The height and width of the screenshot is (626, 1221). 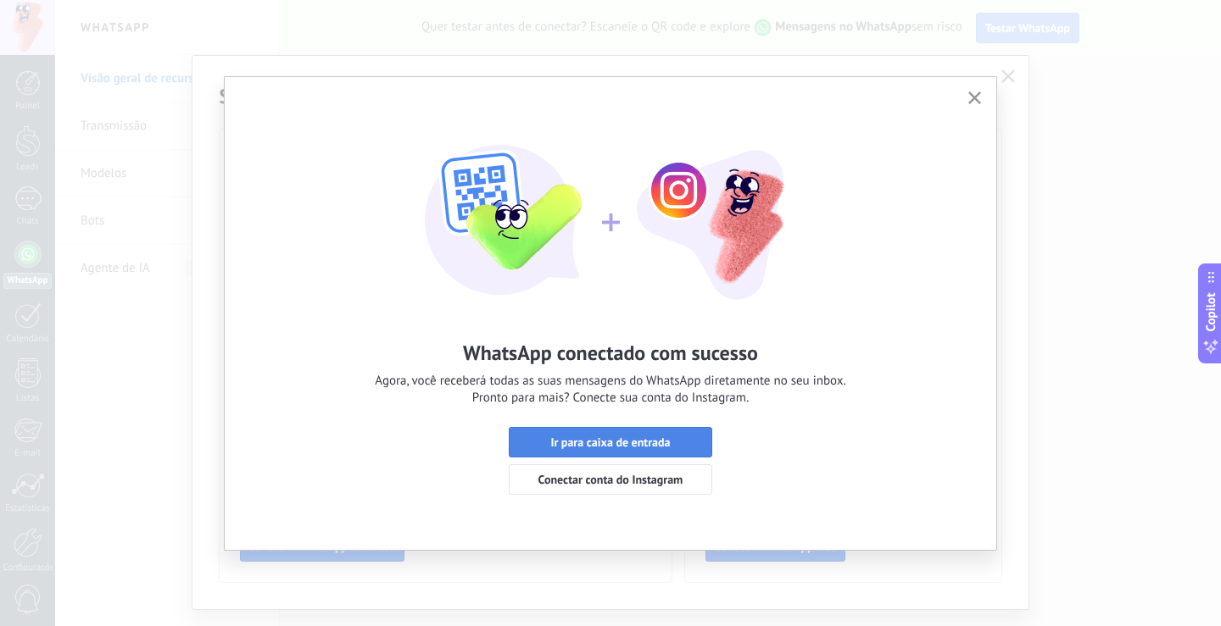 I want to click on span: Copilot, so click(x=1211, y=312).